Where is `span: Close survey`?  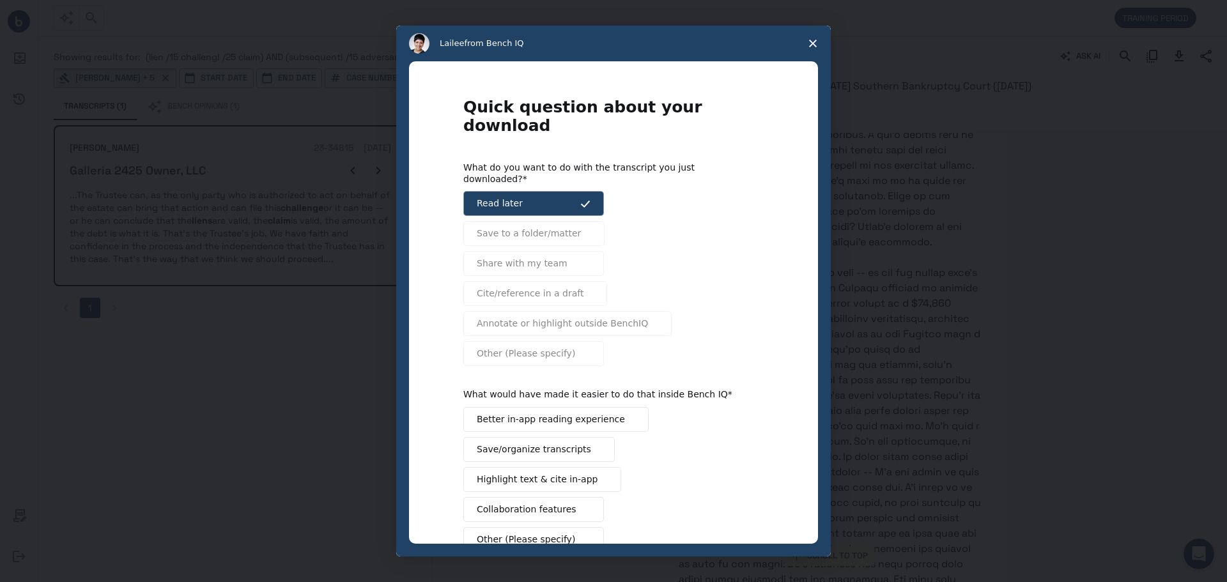
span: Close survey is located at coordinates (813, 43).